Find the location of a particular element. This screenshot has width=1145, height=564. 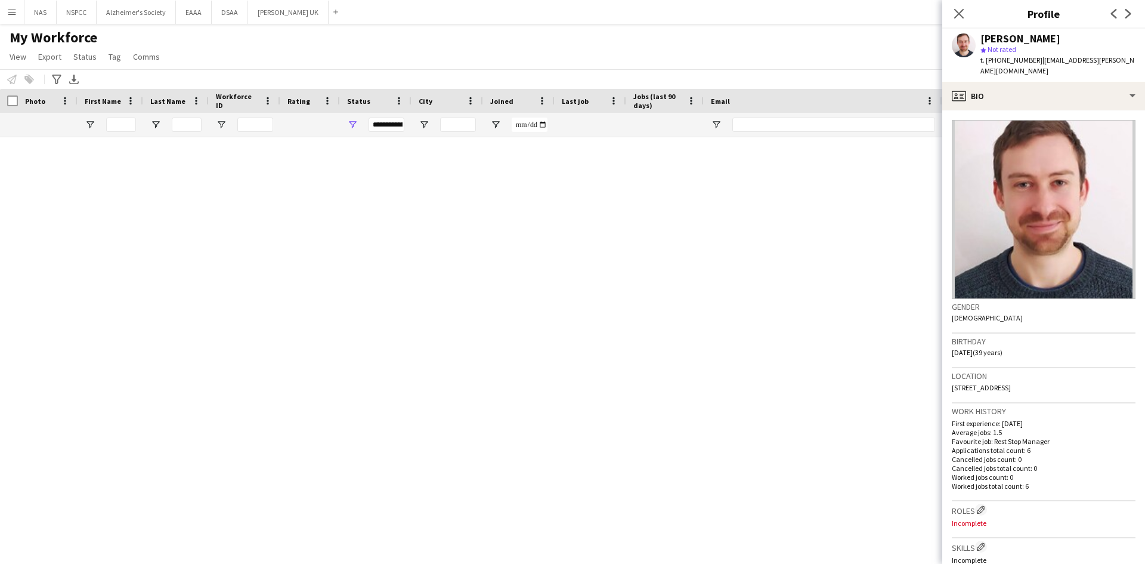

h3: Birthday is located at coordinates (1044, 341).